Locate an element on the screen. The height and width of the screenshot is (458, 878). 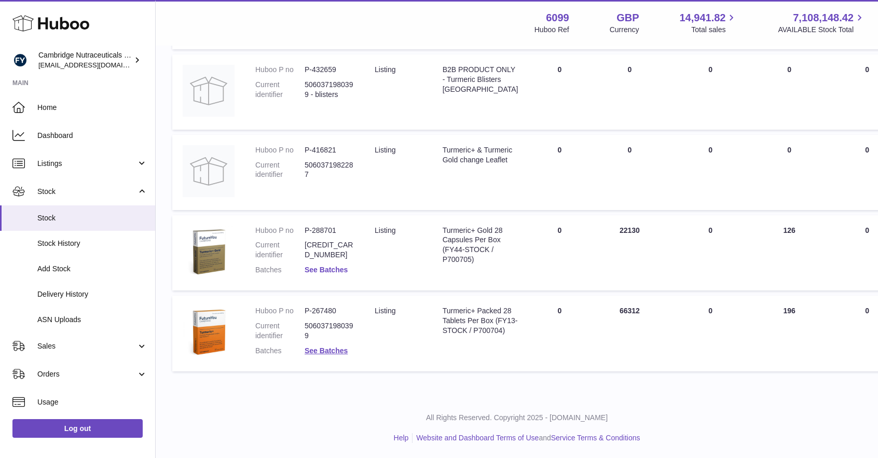
span: Home is located at coordinates (92, 107).